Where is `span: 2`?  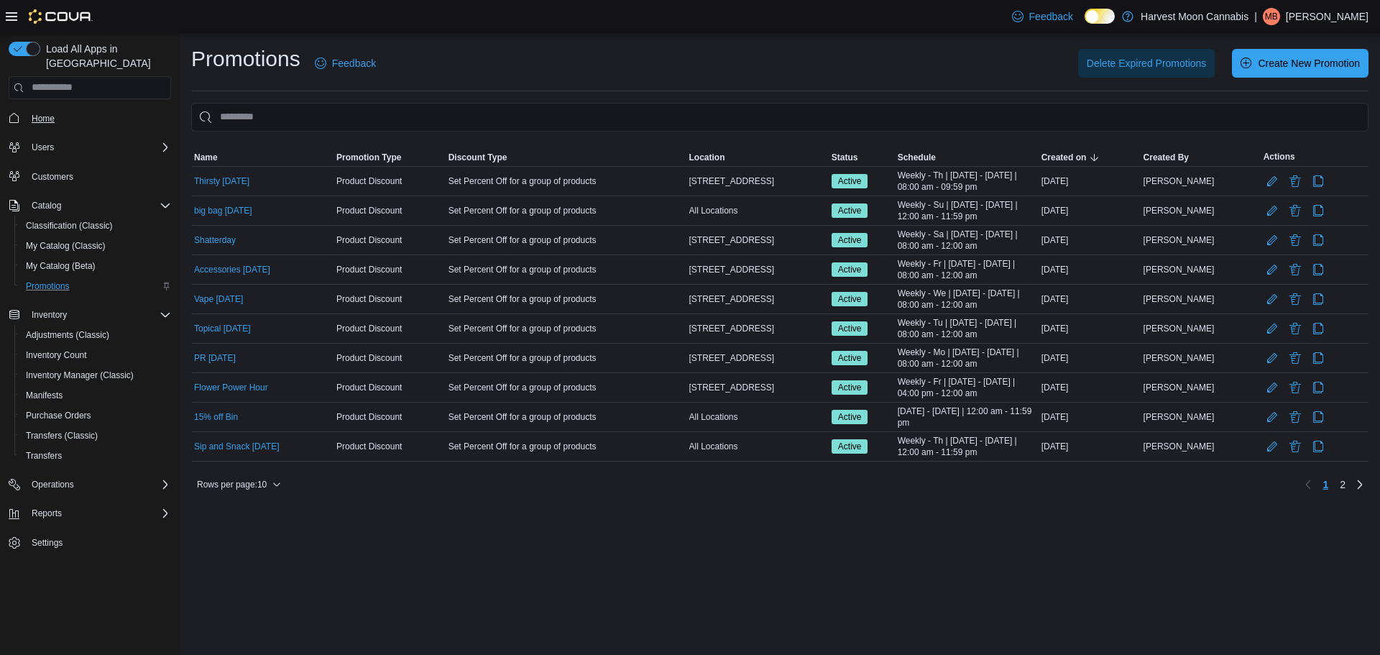
span: 2 is located at coordinates (1343, 484).